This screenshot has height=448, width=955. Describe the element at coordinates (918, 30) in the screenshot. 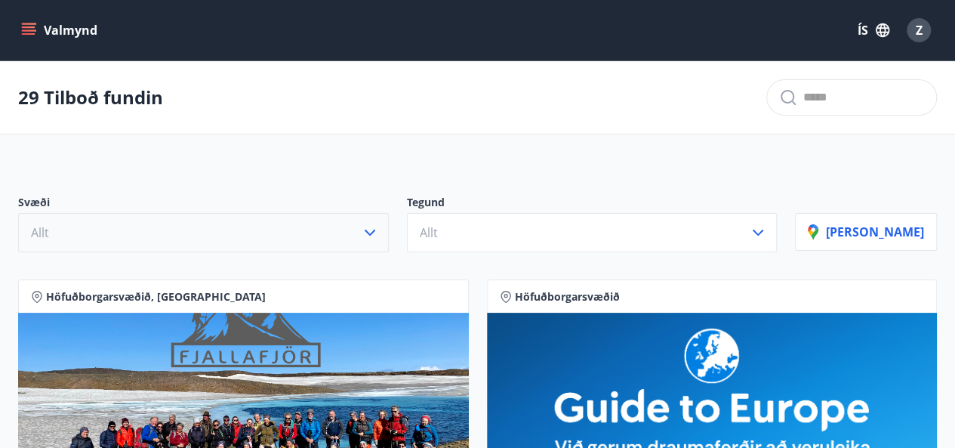

I see `span: Z` at that location.